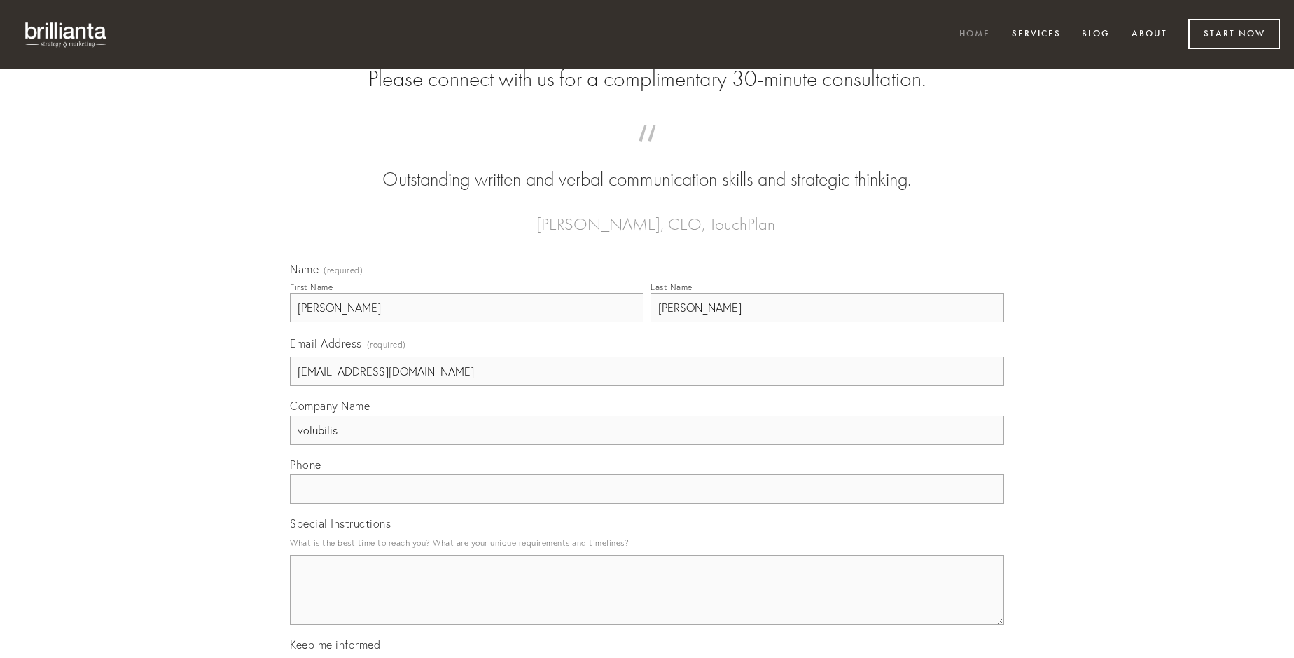 The image size is (1294, 658). Describe the element at coordinates (330, 405) in the screenshot. I see `span: Company Name` at that location.